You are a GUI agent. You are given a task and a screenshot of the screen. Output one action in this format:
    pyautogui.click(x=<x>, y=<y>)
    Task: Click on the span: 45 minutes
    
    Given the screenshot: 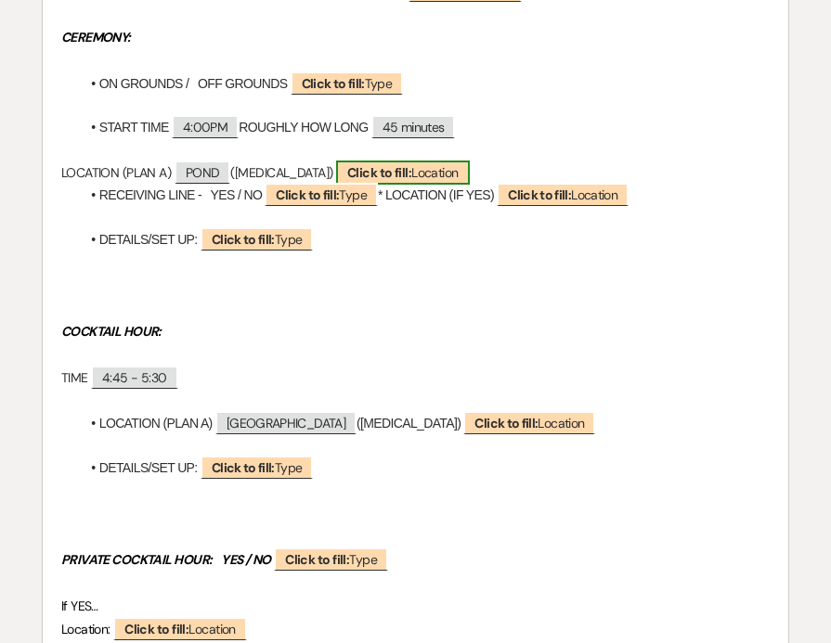 What is the action you would take?
    pyautogui.click(x=413, y=126)
    